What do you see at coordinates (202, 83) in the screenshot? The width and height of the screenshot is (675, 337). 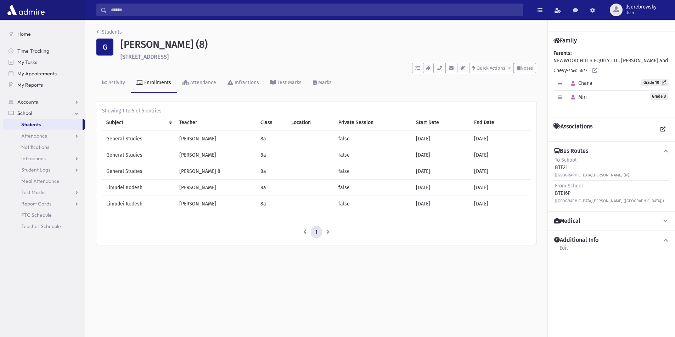 I see `div: Attendance` at bounding box center [202, 83].